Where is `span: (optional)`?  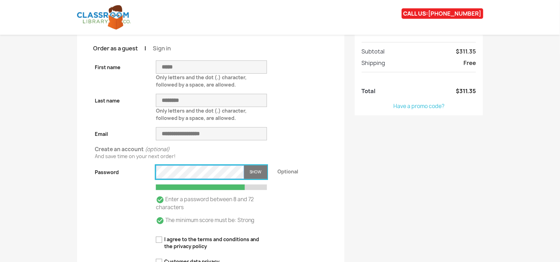 span: (optional) is located at coordinates (158, 149).